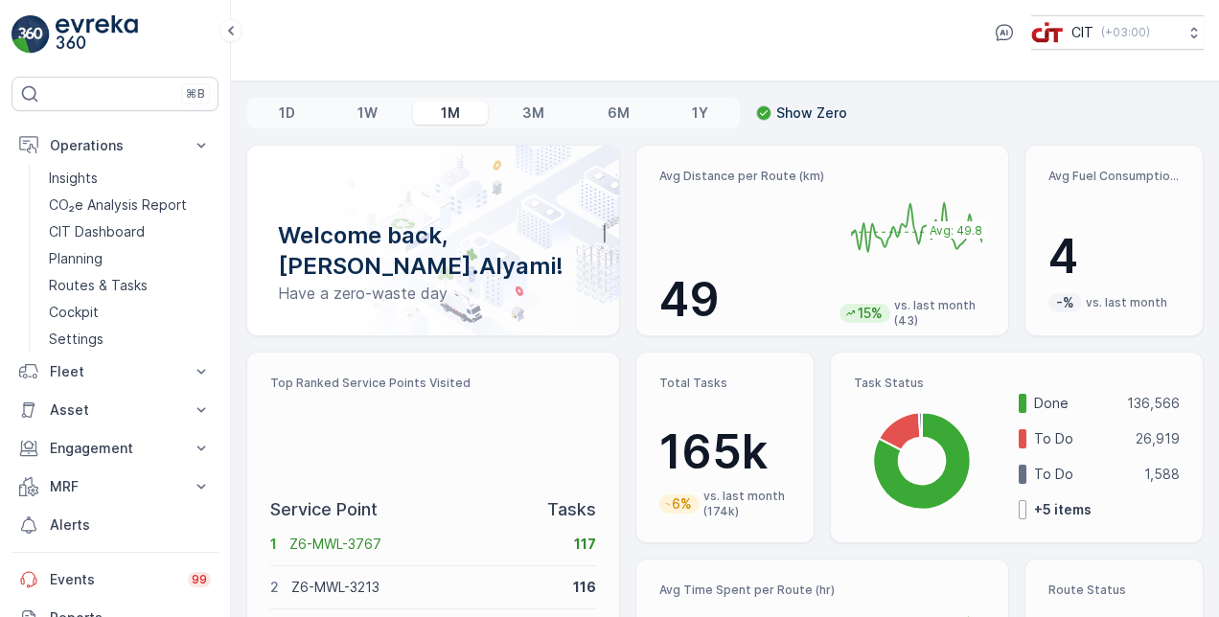 Image resolution: width=1219 pixels, height=617 pixels. I want to click on p: 26,919, so click(1158, 439).